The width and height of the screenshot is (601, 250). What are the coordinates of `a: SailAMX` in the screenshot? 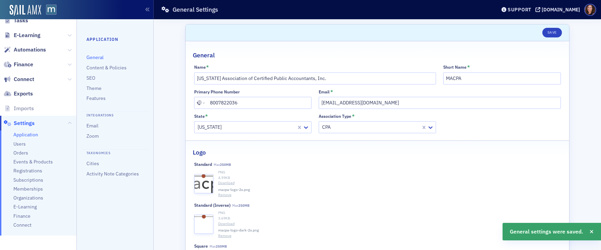 It's located at (25, 10).